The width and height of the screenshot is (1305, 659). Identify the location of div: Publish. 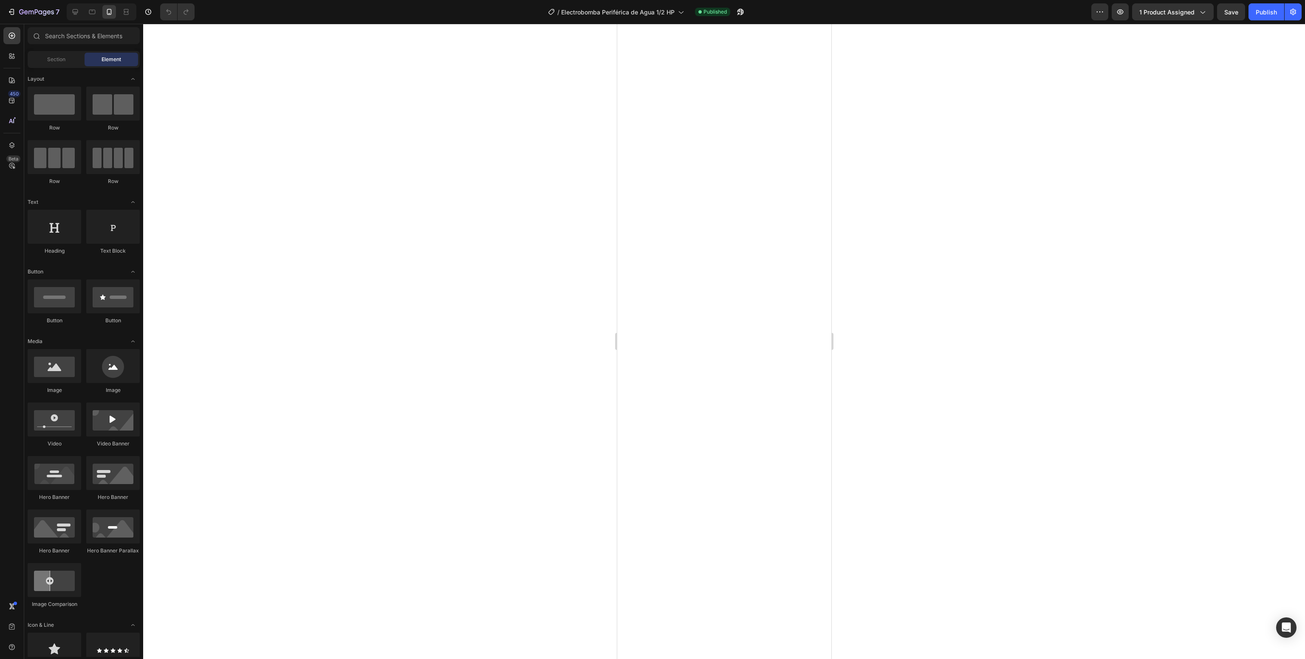
(1266, 12).